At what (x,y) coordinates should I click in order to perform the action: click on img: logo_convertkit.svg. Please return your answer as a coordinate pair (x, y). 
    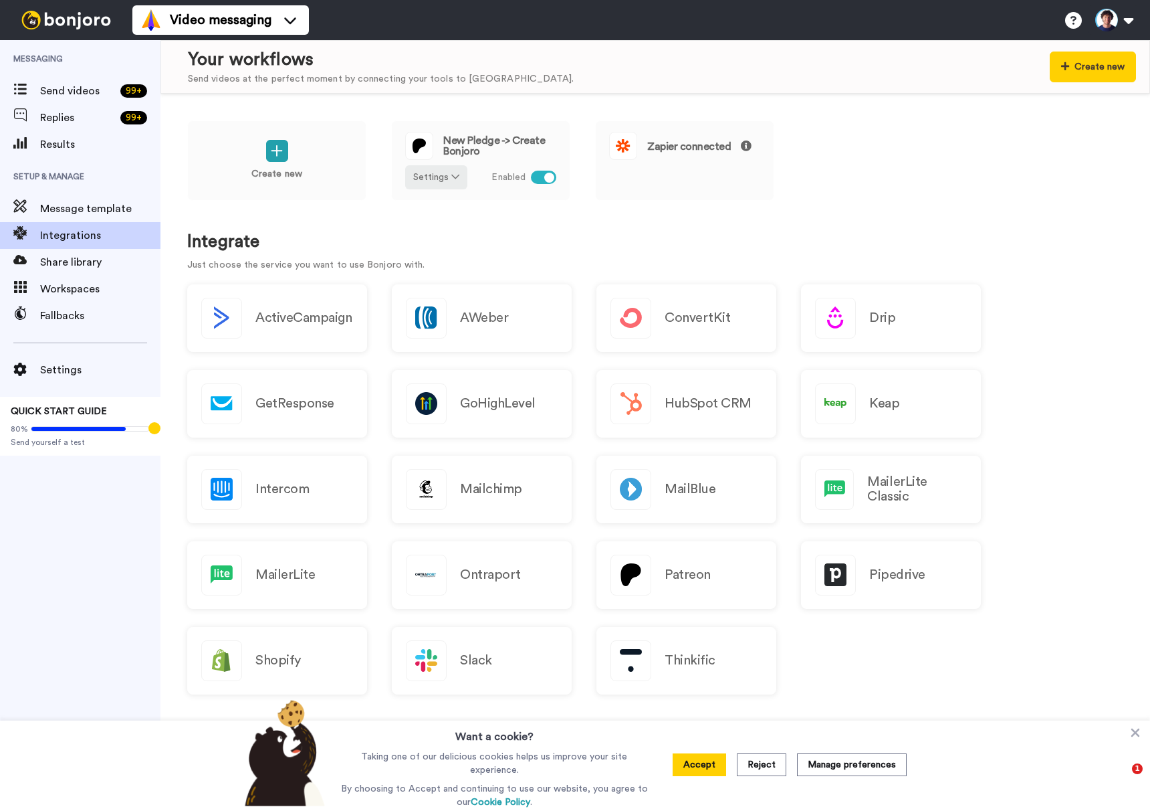
    Looking at the image, I should click on (631, 318).